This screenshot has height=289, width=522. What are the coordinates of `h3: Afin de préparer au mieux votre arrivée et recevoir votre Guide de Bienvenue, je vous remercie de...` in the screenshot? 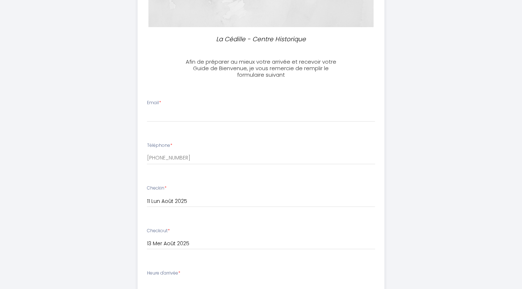 It's located at (261, 68).